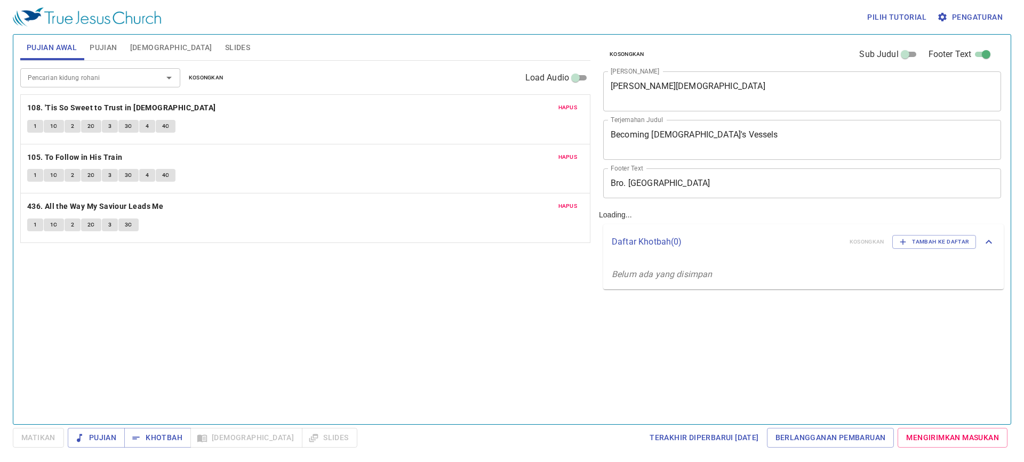 The width and height of the screenshot is (1024, 462). Describe the element at coordinates (87, 17) in the screenshot. I see `img: True Jesus Church` at that location.